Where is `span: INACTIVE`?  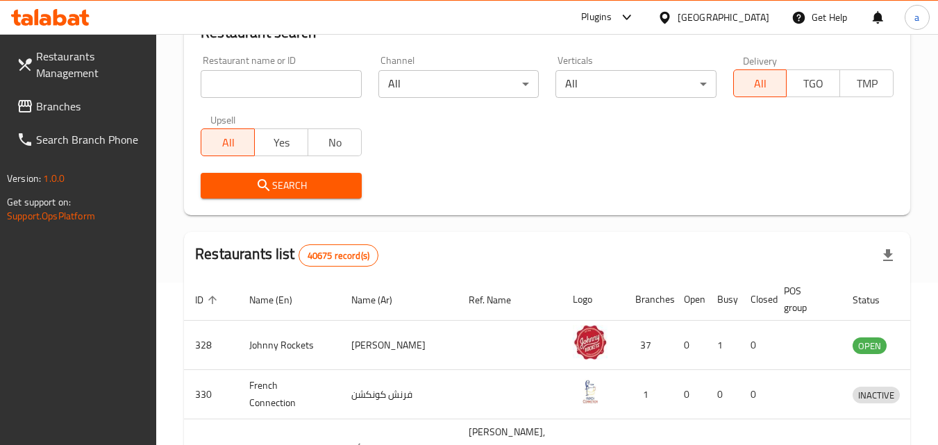 span: INACTIVE is located at coordinates (876, 395).